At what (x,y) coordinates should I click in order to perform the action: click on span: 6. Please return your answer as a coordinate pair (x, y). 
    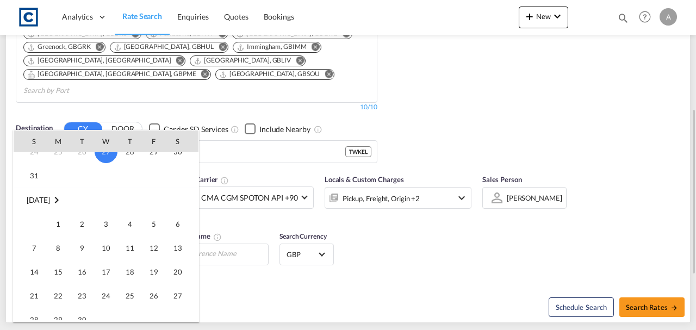
    Looking at the image, I should click on (178, 224).